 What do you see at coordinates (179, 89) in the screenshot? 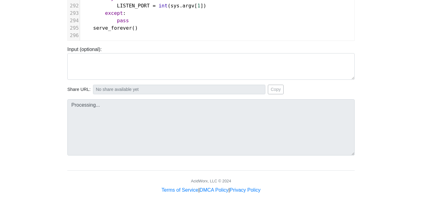
I see `input: No share available yet` at bounding box center [179, 89].